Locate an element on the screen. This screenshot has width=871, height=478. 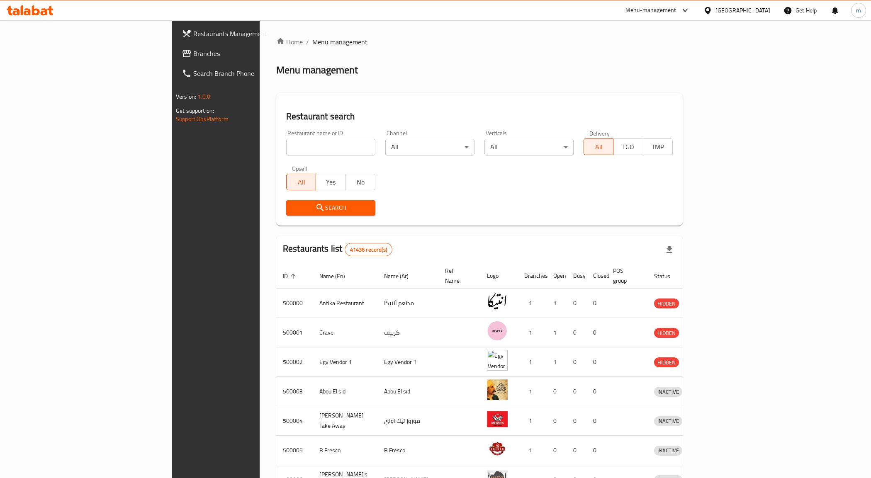
div: Export file is located at coordinates (670, 250).